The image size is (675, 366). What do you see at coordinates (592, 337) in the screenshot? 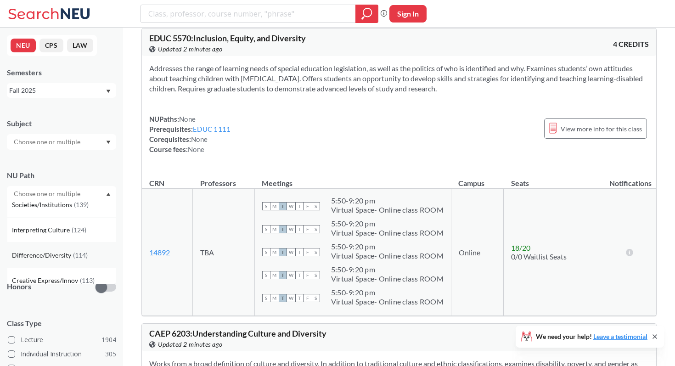
I see `span: We need your help!` at bounding box center [592, 337].